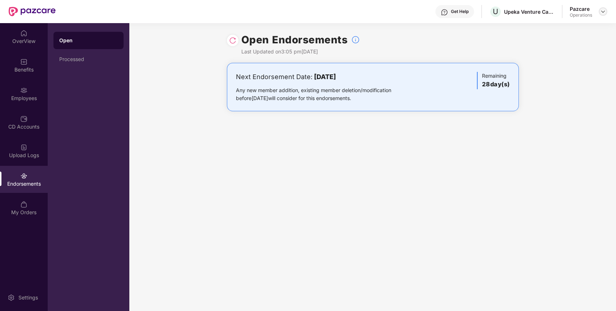 This screenshot has height=311, width=616. Describe the element at coordinates (530, 12) in the screenshot. I see `div: Upeka Venture Catalyst Private Limited` at that location.